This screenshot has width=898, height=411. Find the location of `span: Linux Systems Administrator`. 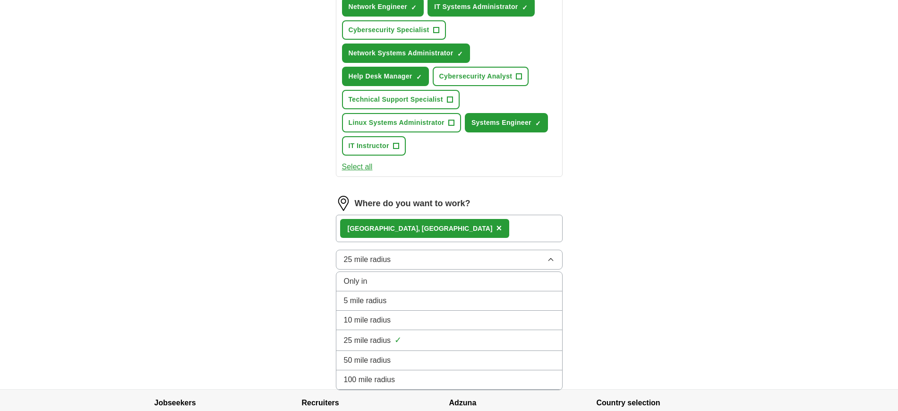

span: Linux Systems Administrator is located at coordinates (396, 122).